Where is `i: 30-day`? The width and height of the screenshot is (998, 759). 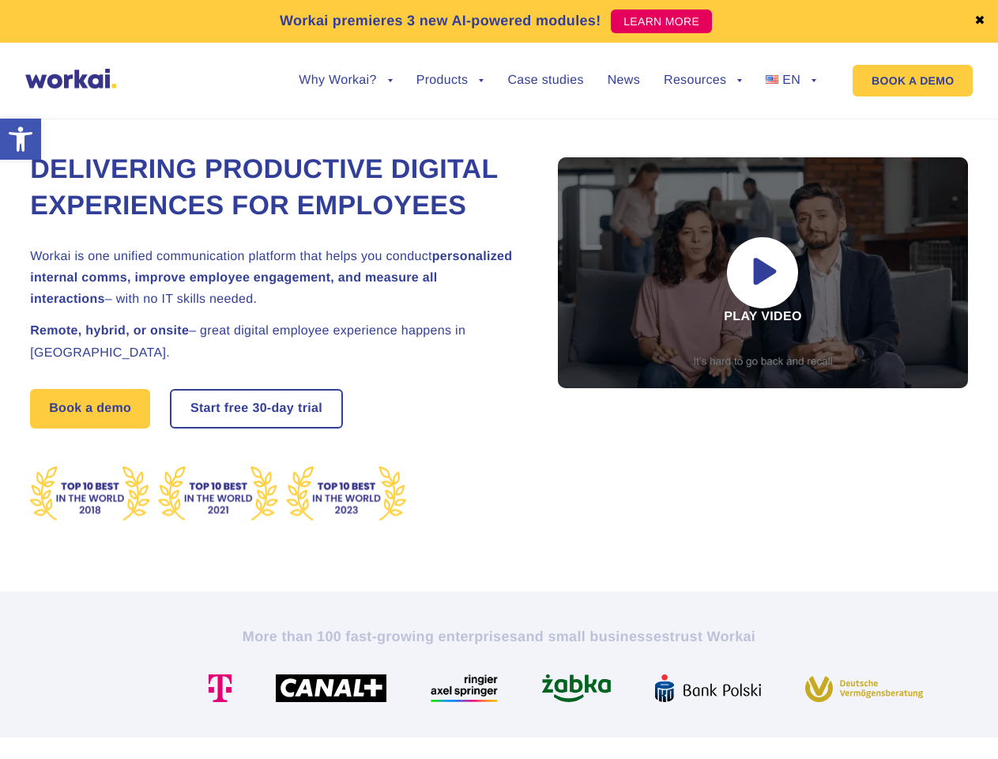 i: 30-day is located at coordinates (273, 408).